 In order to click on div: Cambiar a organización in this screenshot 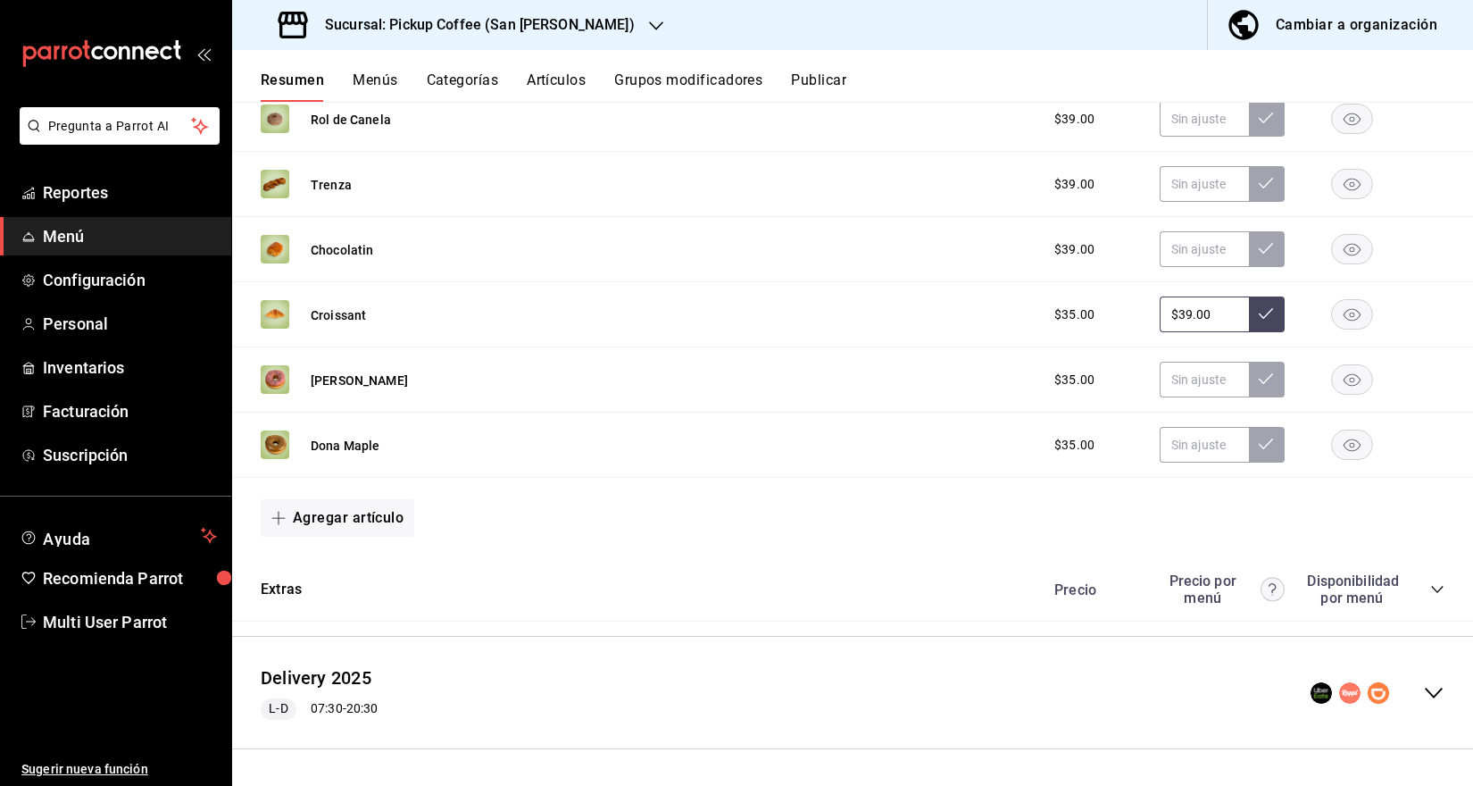, I will do `click(1356, 25)`.